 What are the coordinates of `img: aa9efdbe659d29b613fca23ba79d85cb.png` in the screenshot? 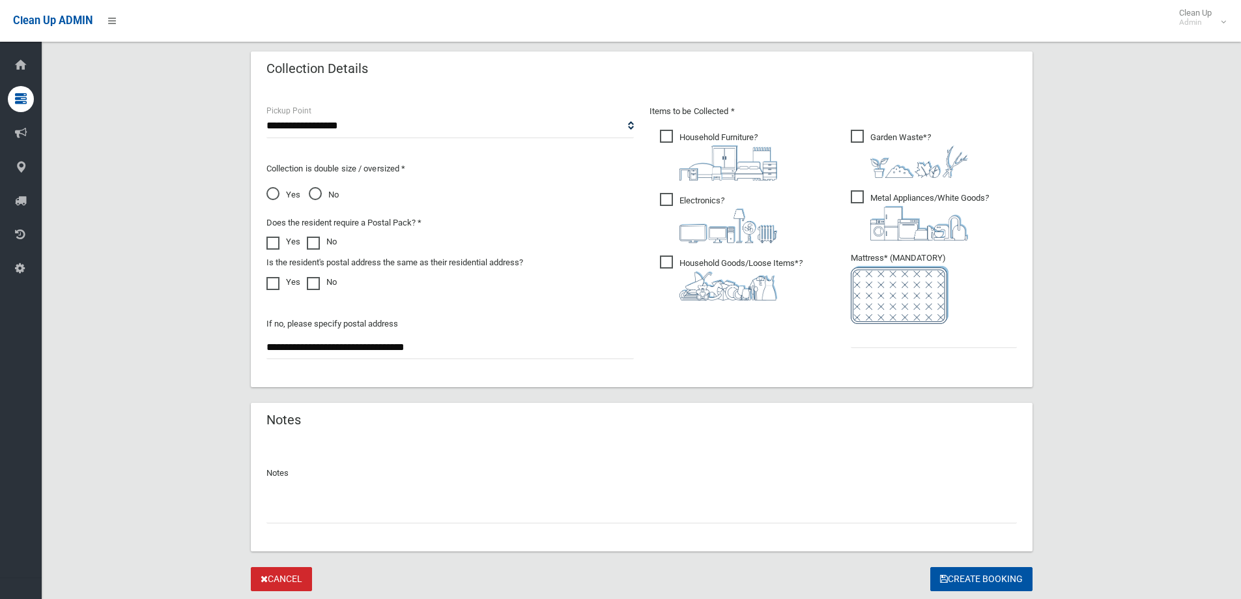 It's located at (728, 163).